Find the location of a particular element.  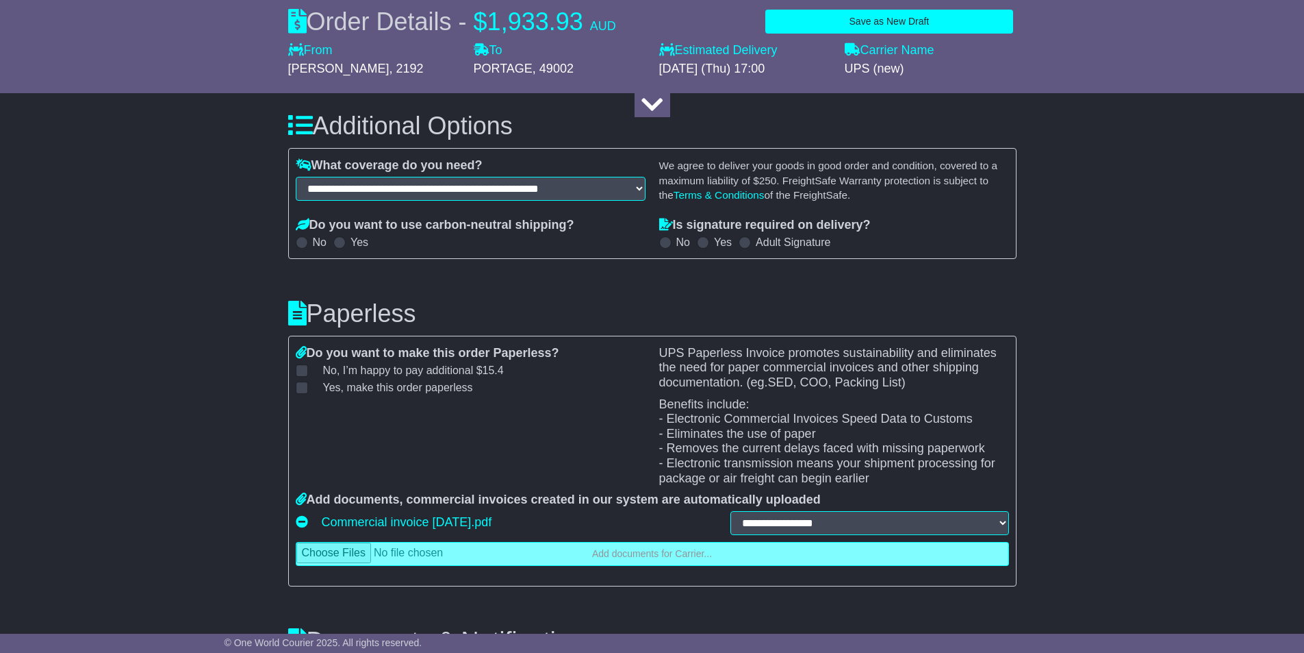

span: 250 is located at coordinates (768, 180).